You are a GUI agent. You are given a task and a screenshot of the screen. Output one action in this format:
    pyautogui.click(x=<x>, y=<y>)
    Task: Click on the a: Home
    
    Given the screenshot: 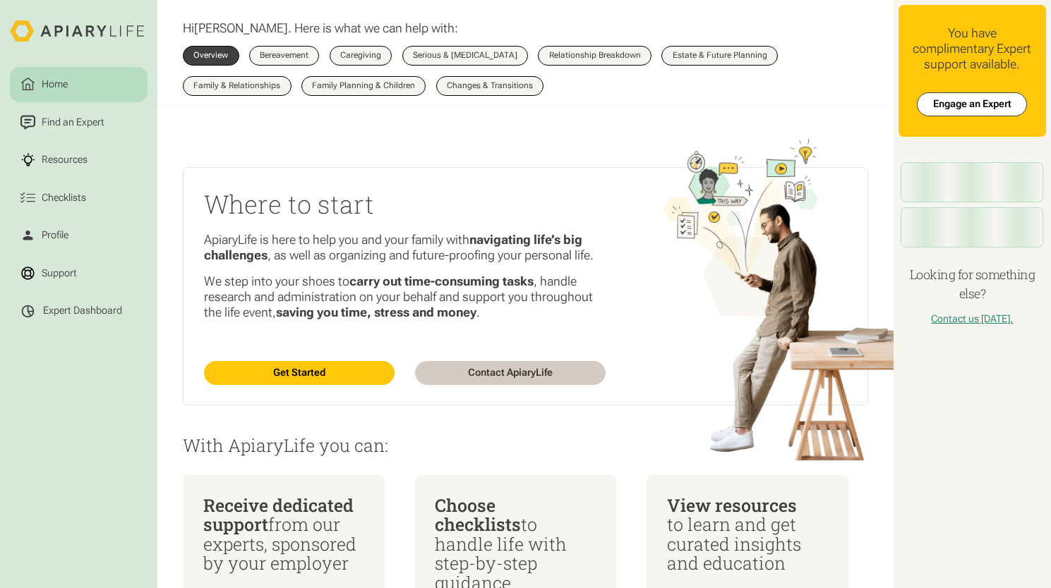 What is the action you would take?
    pyautogui.click(x=78, y=85)
    